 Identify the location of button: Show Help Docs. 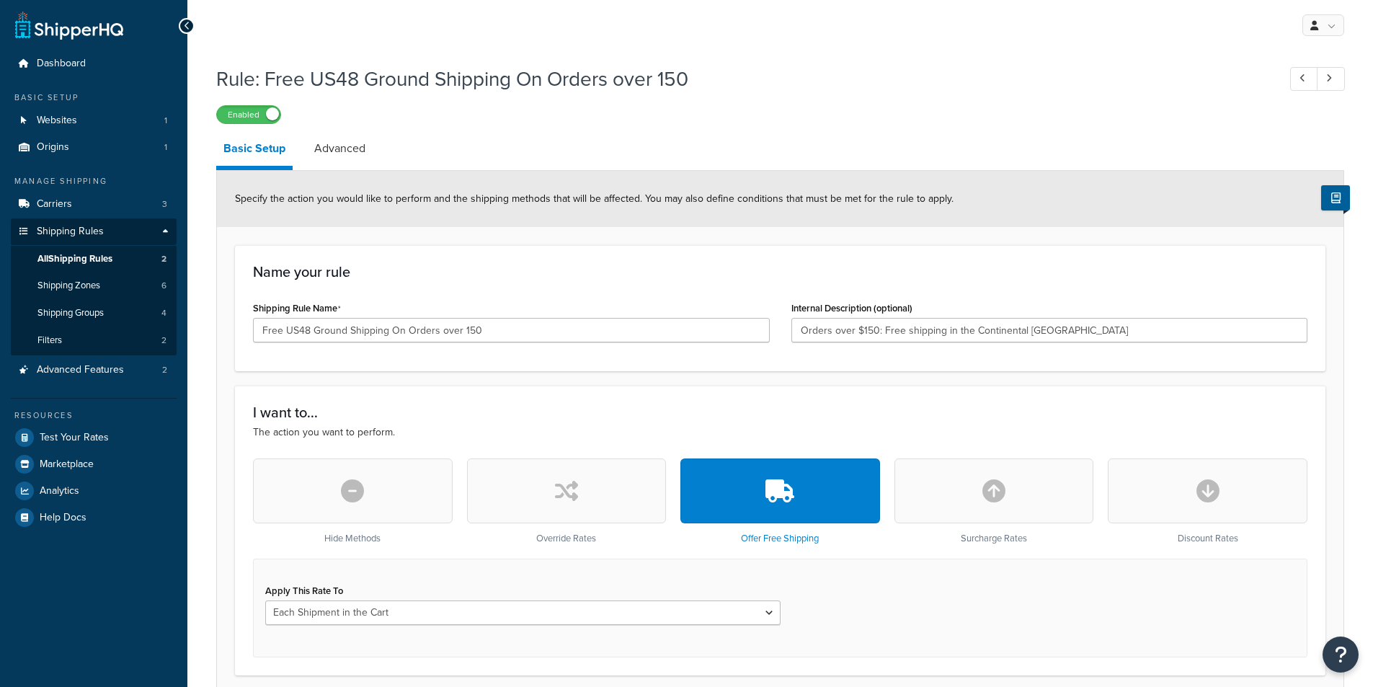
(1336, 198).